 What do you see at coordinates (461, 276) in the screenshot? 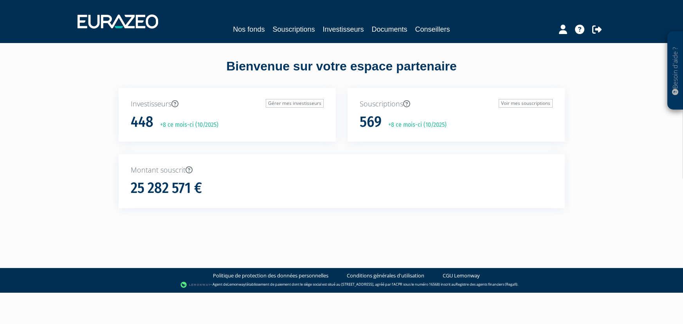
I see `a: CGU Lemonway` at bounding box center [461, 276].